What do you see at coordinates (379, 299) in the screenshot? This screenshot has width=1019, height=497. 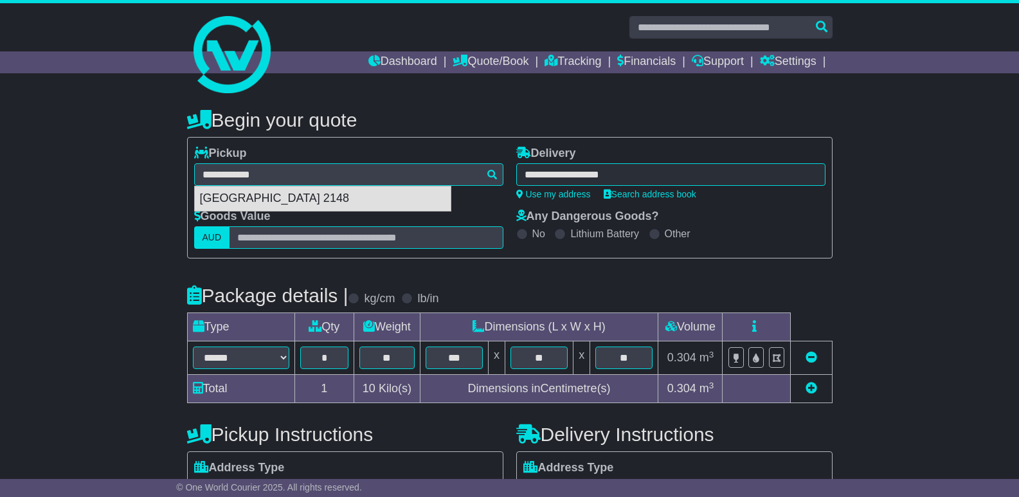 I see `label: kg/cm` at bounding box center [379, 299].